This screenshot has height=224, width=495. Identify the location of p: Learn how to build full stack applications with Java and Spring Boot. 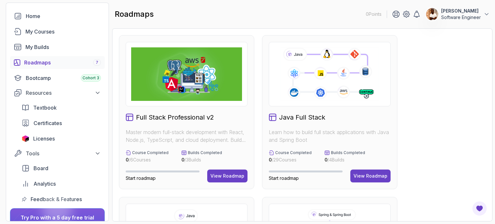
(330, 136).